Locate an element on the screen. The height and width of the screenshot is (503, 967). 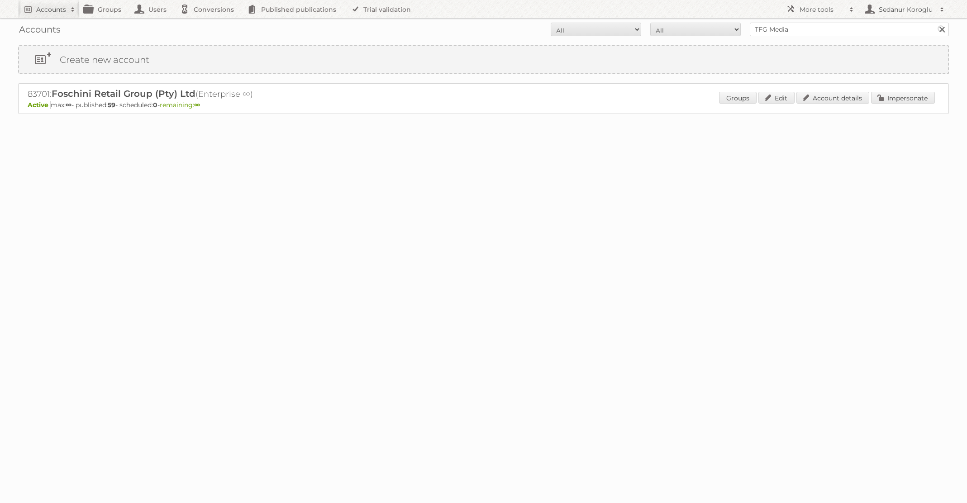
h2: Accounts is located at coordinates (51, 10).